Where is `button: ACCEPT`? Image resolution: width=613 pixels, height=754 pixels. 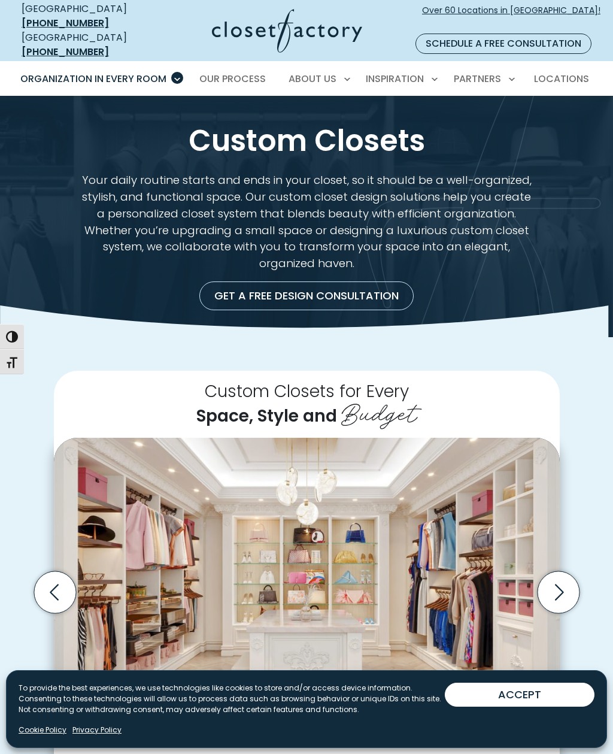
button: ACCEPT is located at coordinates (520, 695).